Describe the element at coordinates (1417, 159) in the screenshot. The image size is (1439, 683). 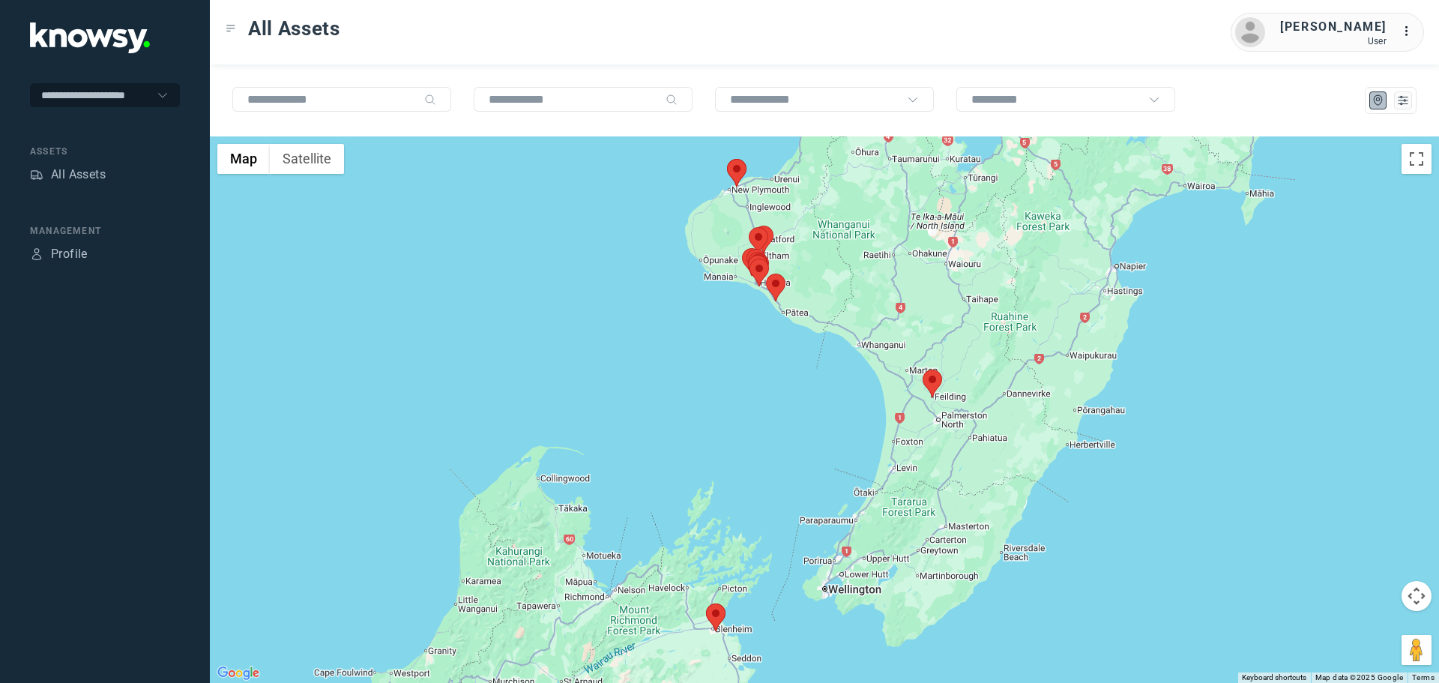
I see `button: Toggle fullscreen view` at that location.